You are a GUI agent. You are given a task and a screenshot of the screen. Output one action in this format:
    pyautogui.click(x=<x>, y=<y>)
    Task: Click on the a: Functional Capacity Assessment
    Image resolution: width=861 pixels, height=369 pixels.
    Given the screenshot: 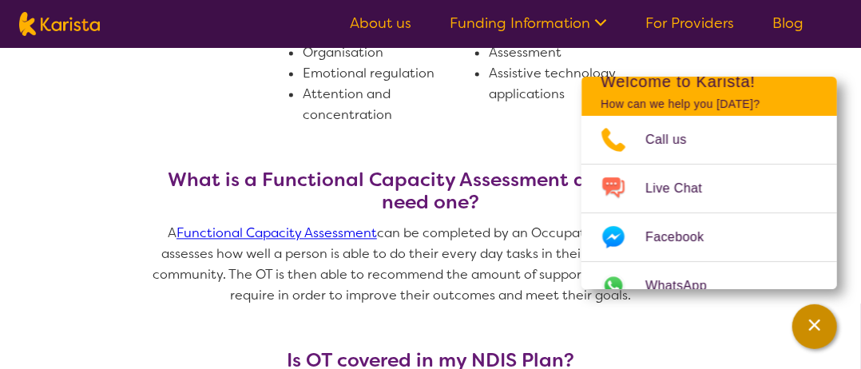 What is the action you would take?
    pyautogui.click(x=276, y=232)
    